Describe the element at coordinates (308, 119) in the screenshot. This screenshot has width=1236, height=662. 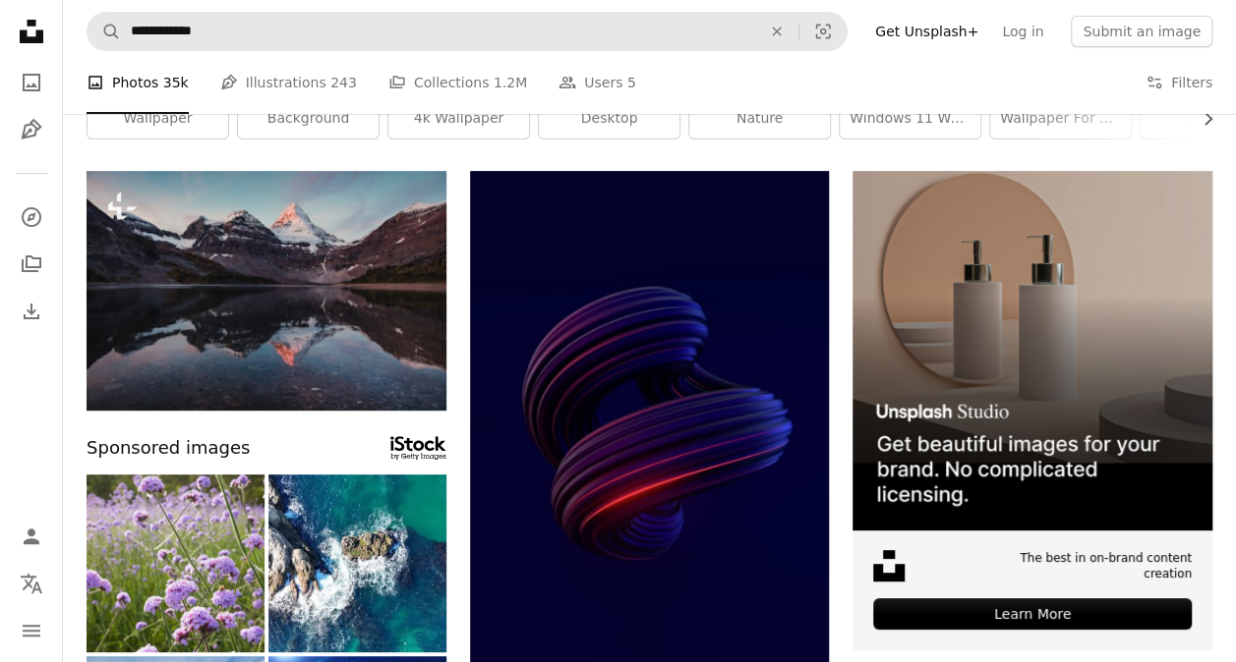
I see `a: background` at that location.